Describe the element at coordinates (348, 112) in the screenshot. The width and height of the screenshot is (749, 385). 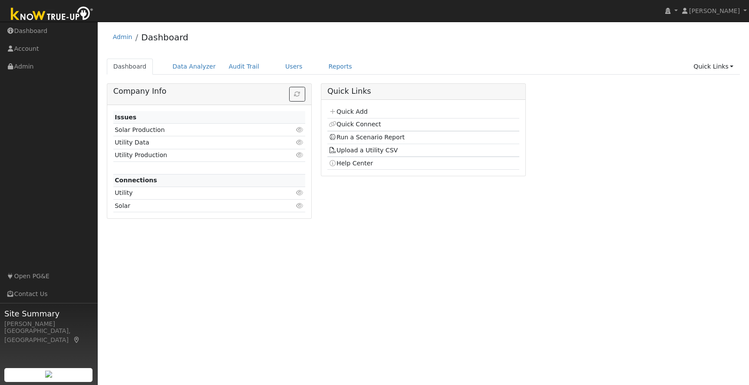
I see `a: Quick Add` at that location.